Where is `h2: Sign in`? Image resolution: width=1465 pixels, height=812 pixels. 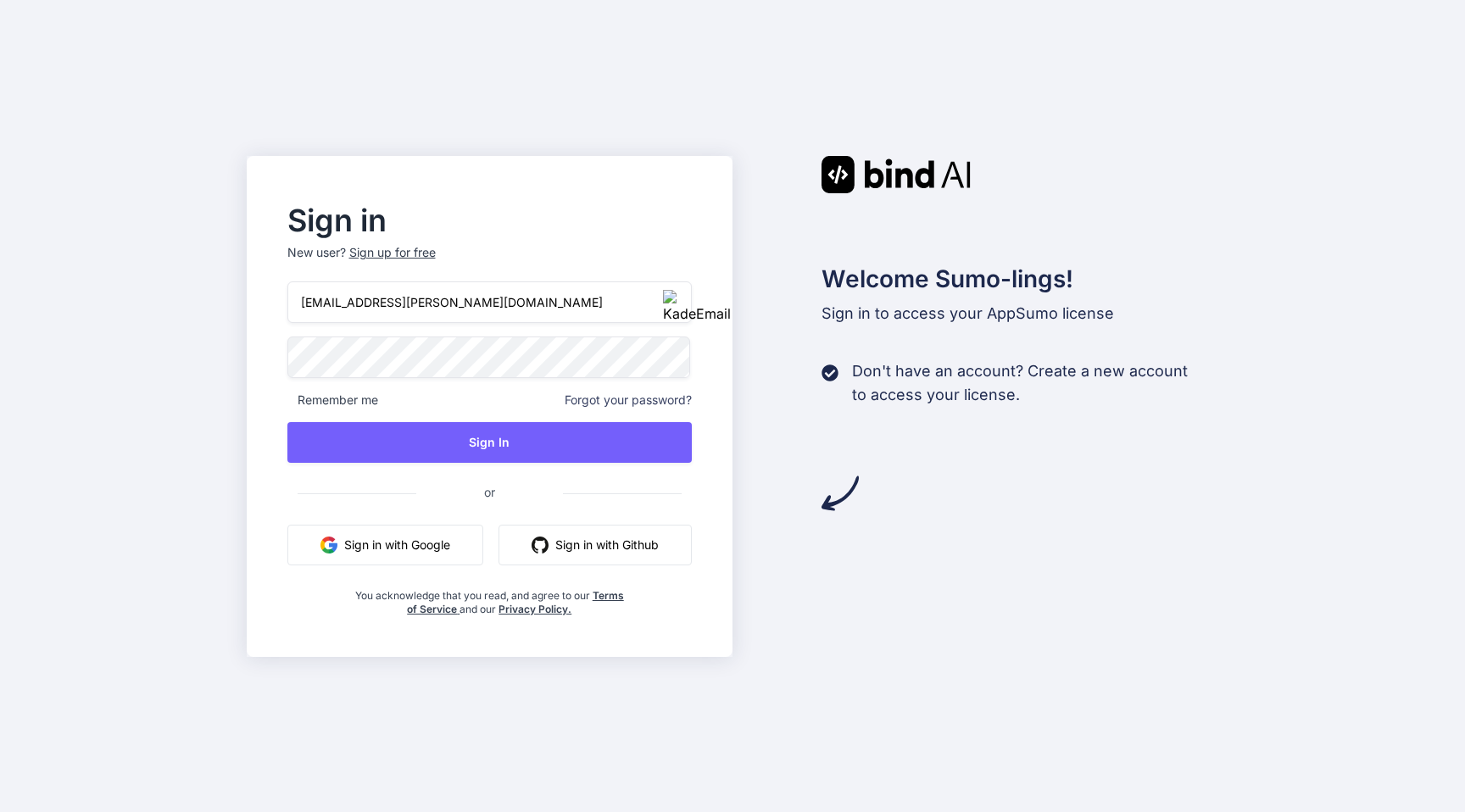 h2: Sign in is located at coordinates (490, 220).